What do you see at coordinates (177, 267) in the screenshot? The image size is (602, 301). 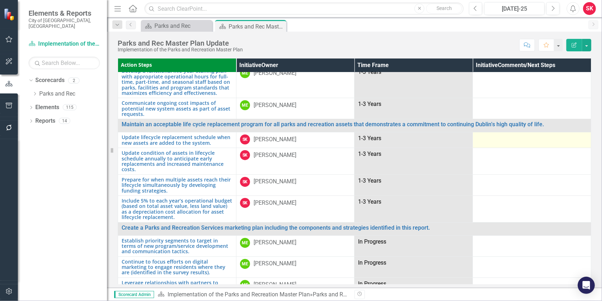 I see `a: Continue to focus efforts on digital marketing to engage residents where they are (identified in ...` at bounding box center [177, 267].